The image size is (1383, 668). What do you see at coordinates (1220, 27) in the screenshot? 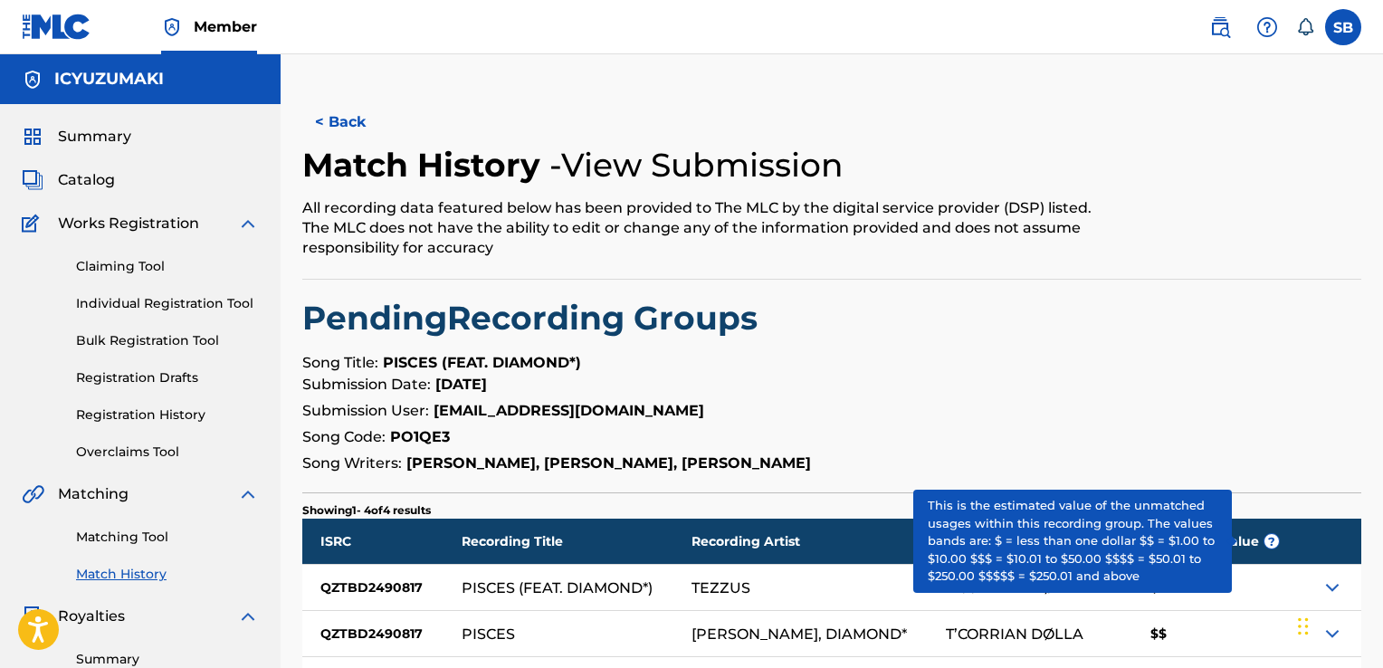
I see `a: Public Search` at bounding box center [1220, 27].